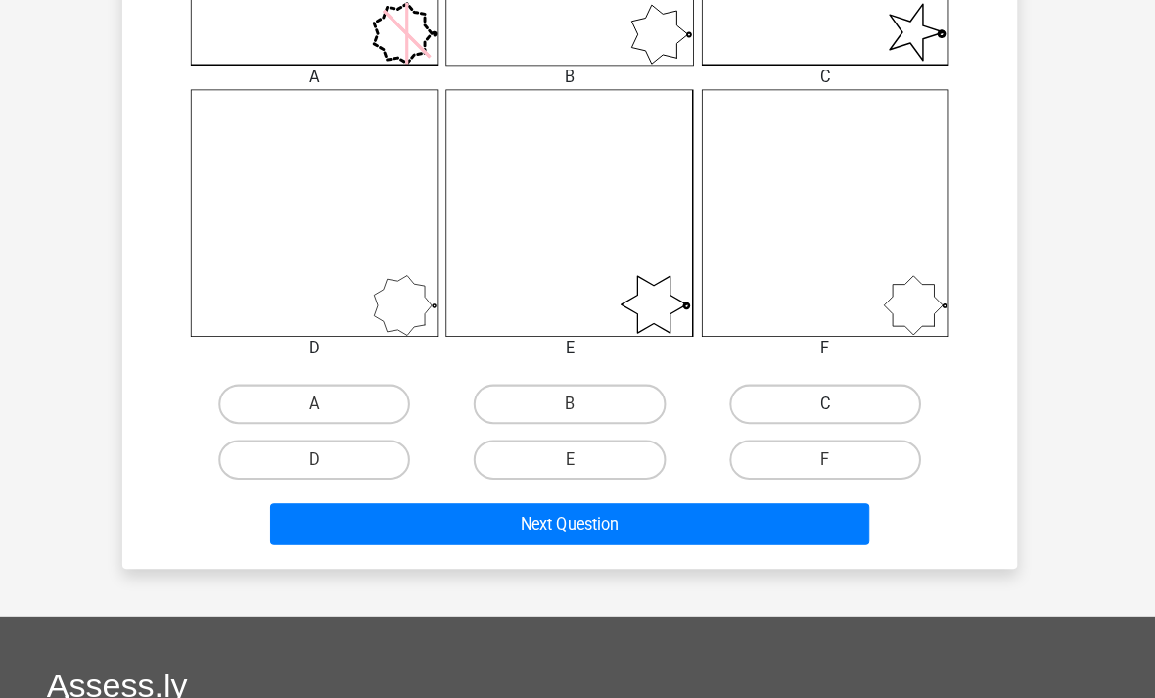 This screenshot has height=698, width=1155. What do you see at coordinates (325, 344) in the screenshot?
I see `div: D` at bounding box center [325, 344].